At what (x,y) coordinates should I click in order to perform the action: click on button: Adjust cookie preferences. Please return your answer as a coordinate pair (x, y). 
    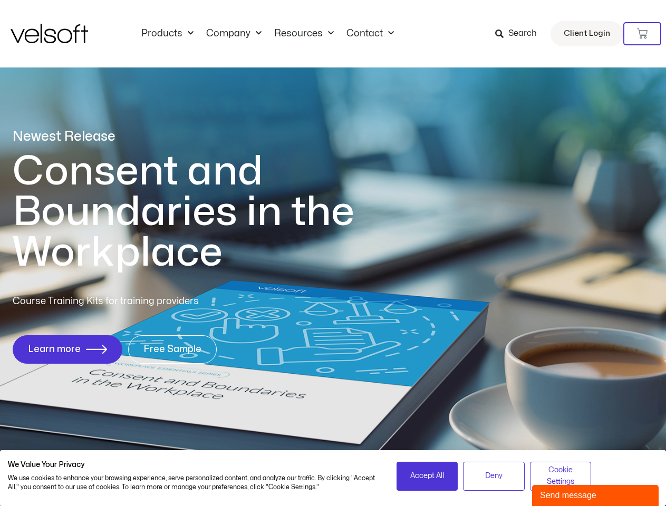
    Looking at the image, I should click on (561, 476).